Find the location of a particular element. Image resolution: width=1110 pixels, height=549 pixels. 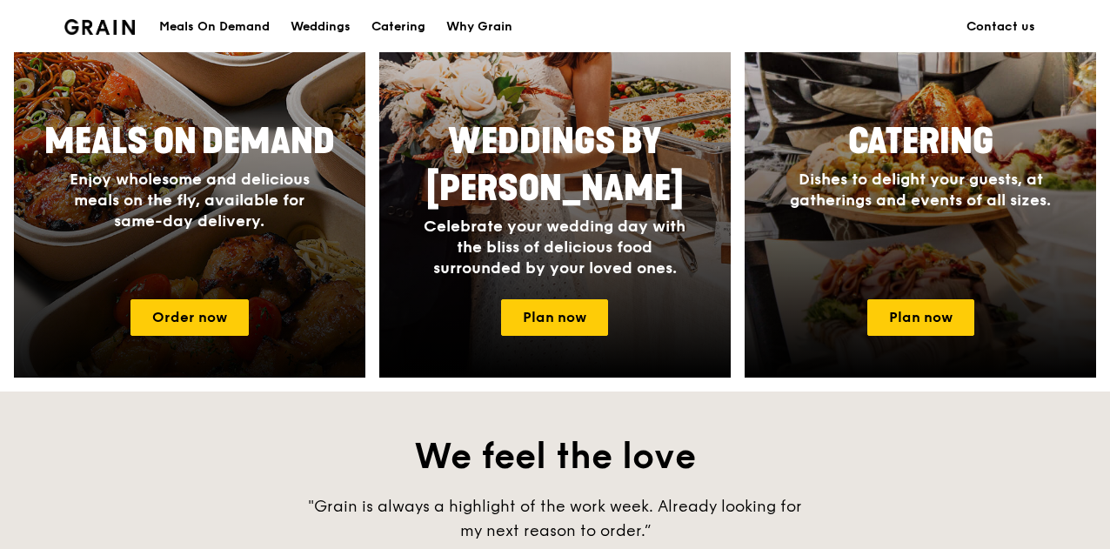

span: Meals On Demand is located at coordinates (190, 142).